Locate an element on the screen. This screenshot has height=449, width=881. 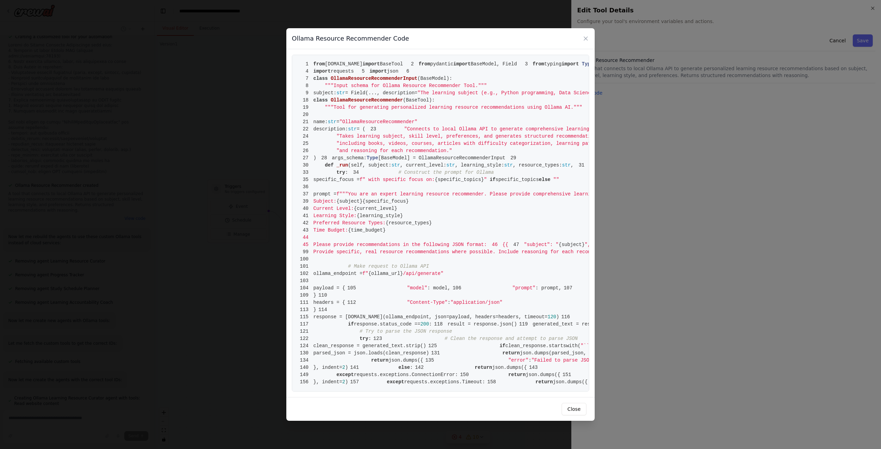
span: 7 is located at coordinates (306, 78).